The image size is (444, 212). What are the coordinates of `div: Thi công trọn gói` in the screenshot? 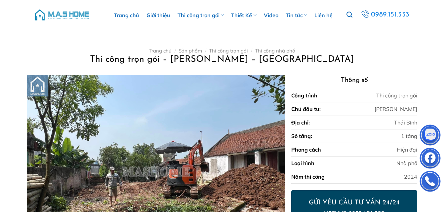 It's located at (397, 96).